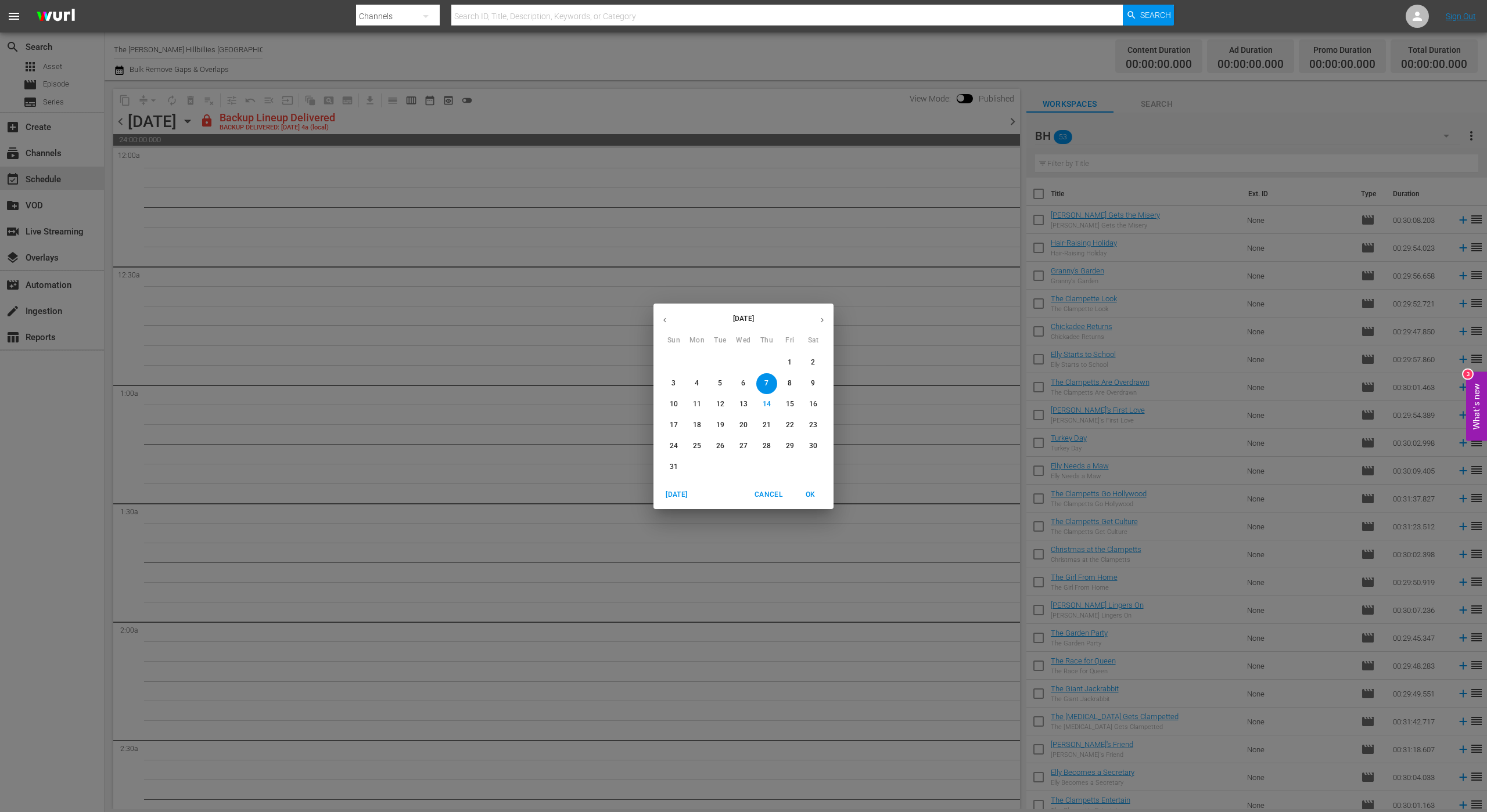 This screenshot has height=812, width=1487. Describe the element at coordinates (743, 383) in the screenshot. I see `p: 6` at that location.